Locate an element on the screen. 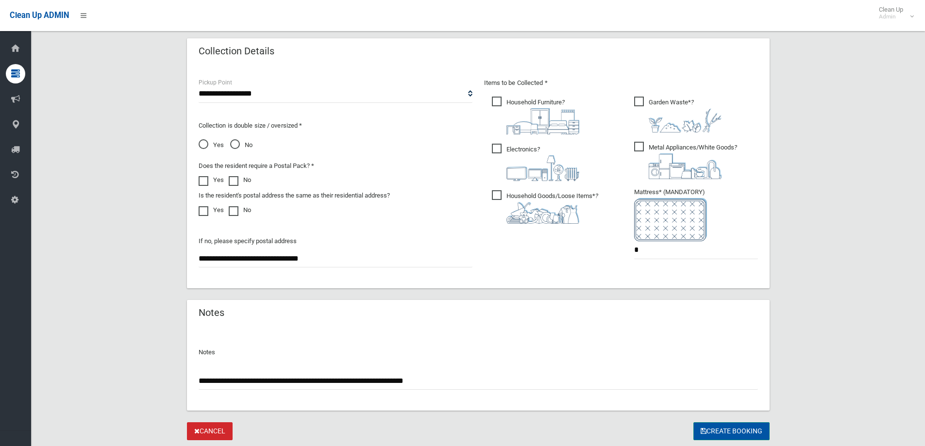 Image resolution: width=925 pixels, height=446 pixels. img: 394712a680b73dbc3d2a6a3a7ffe5a07.png is located at coordinates (543, 168).